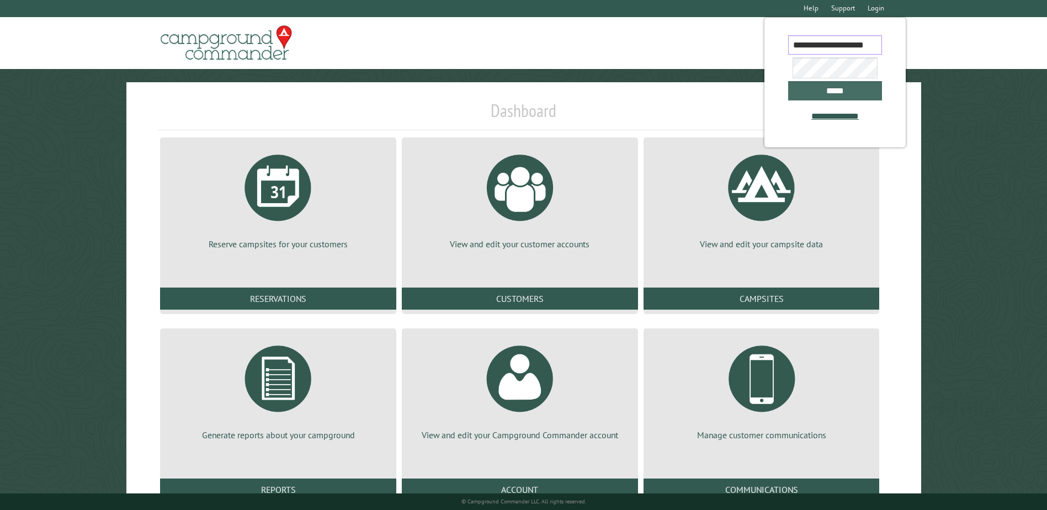 The image size is (1047, 510). I want to click on a: Account, so click(520, 489).